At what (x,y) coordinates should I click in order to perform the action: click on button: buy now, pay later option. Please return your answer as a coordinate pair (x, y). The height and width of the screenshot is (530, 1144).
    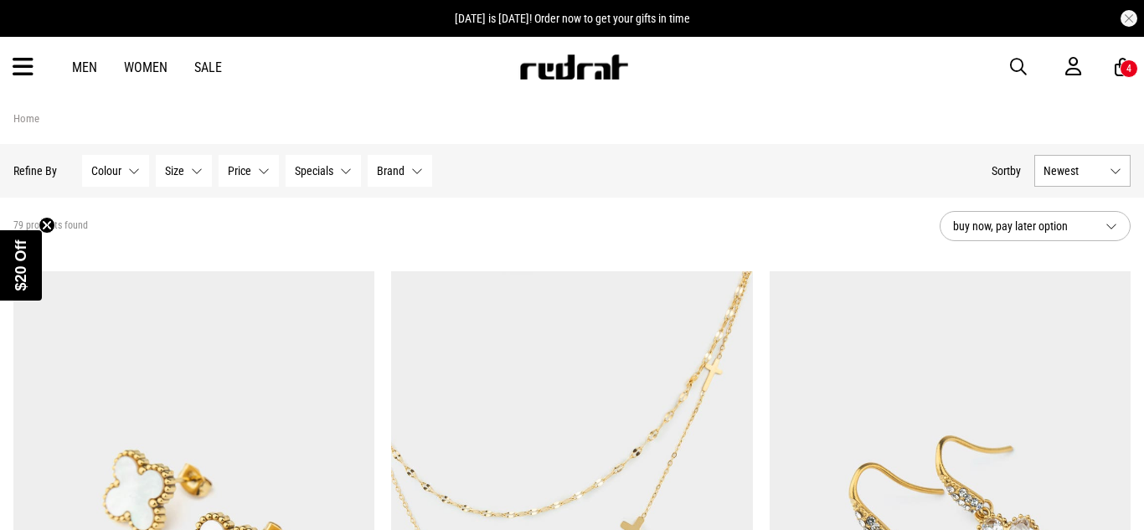
    Looking at the image, I should click on (1035, 226).